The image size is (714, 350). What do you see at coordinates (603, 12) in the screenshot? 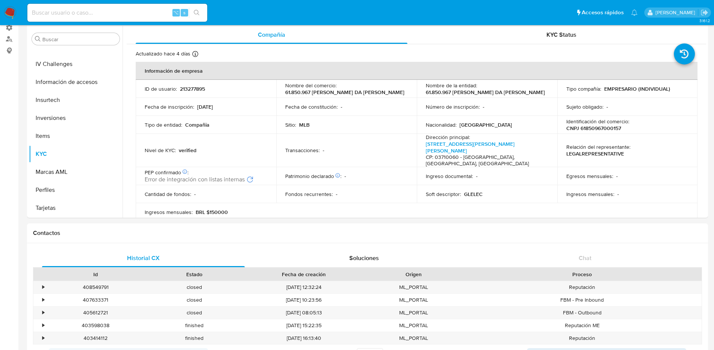
I see `span: Accesos rápidos` at bounding box center [603, 12].